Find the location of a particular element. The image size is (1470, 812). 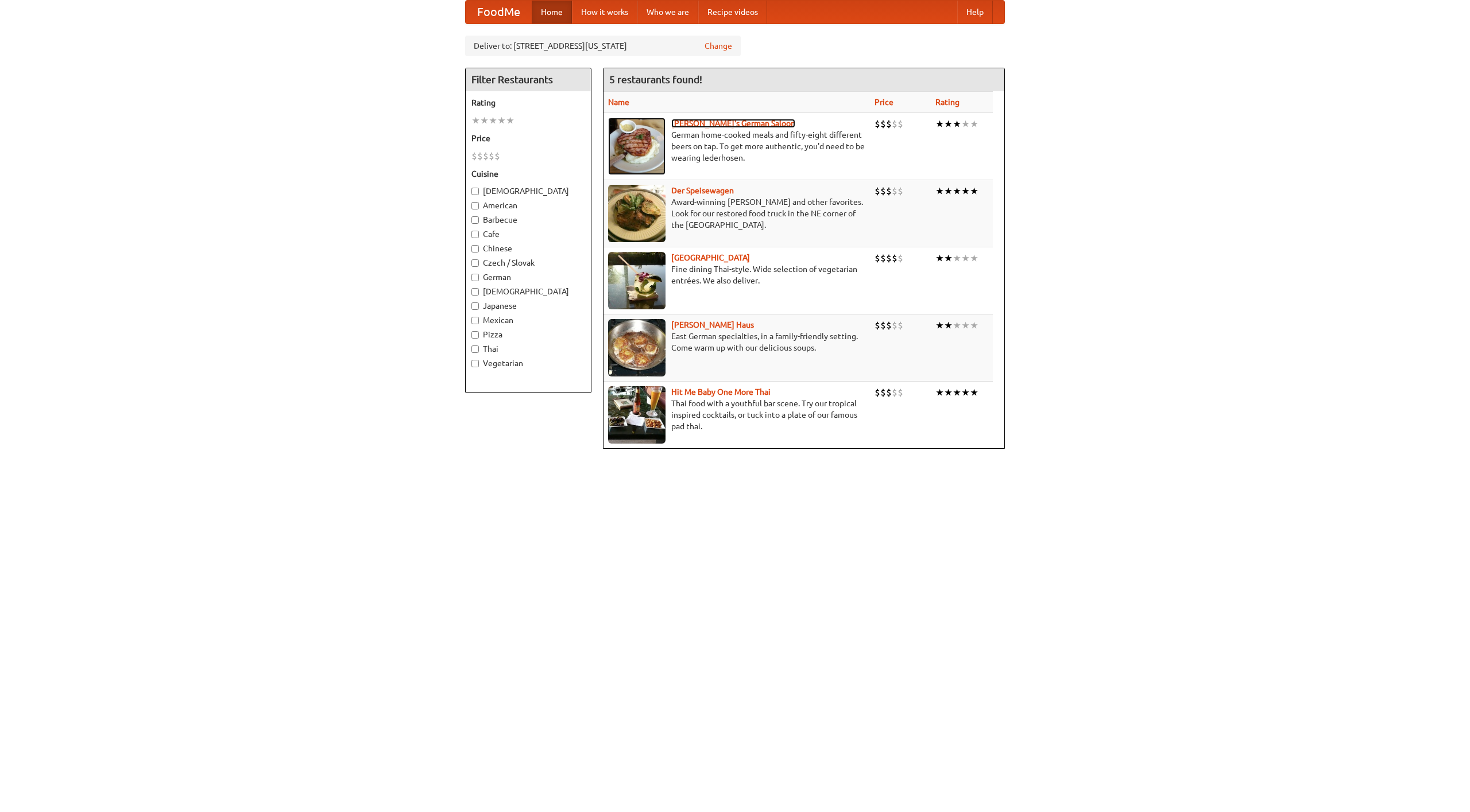

label: American is located at coordinates (528, 206).